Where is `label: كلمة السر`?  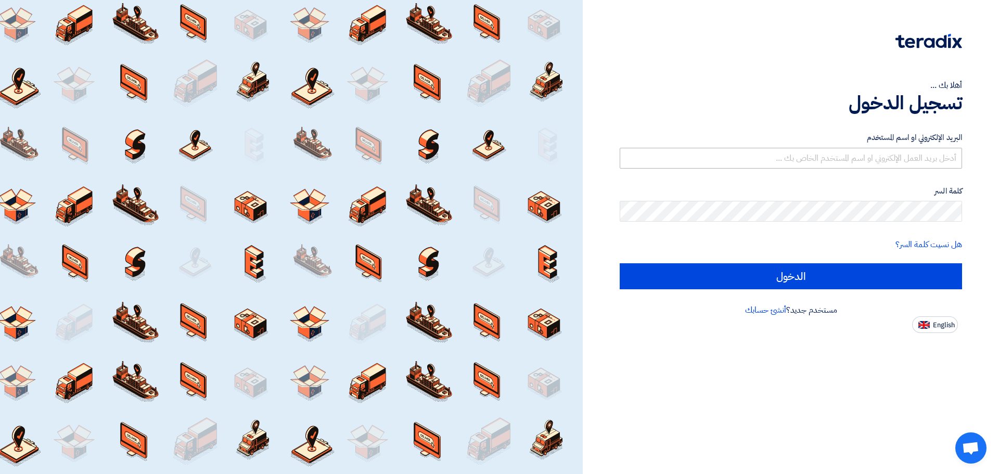
label: كلمة السر is located at coordinates (791, 191).